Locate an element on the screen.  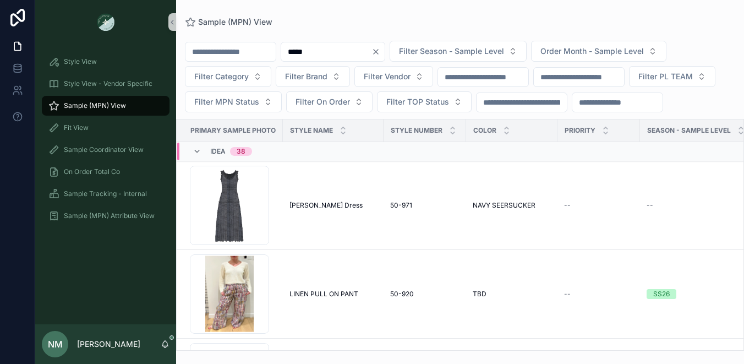
span: 50-920 is located at coordinates (402, 294).